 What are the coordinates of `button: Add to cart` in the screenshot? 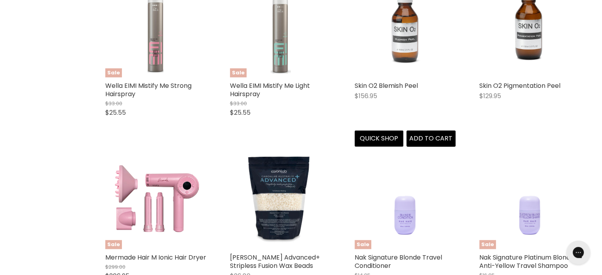 It's located at (431, 139).